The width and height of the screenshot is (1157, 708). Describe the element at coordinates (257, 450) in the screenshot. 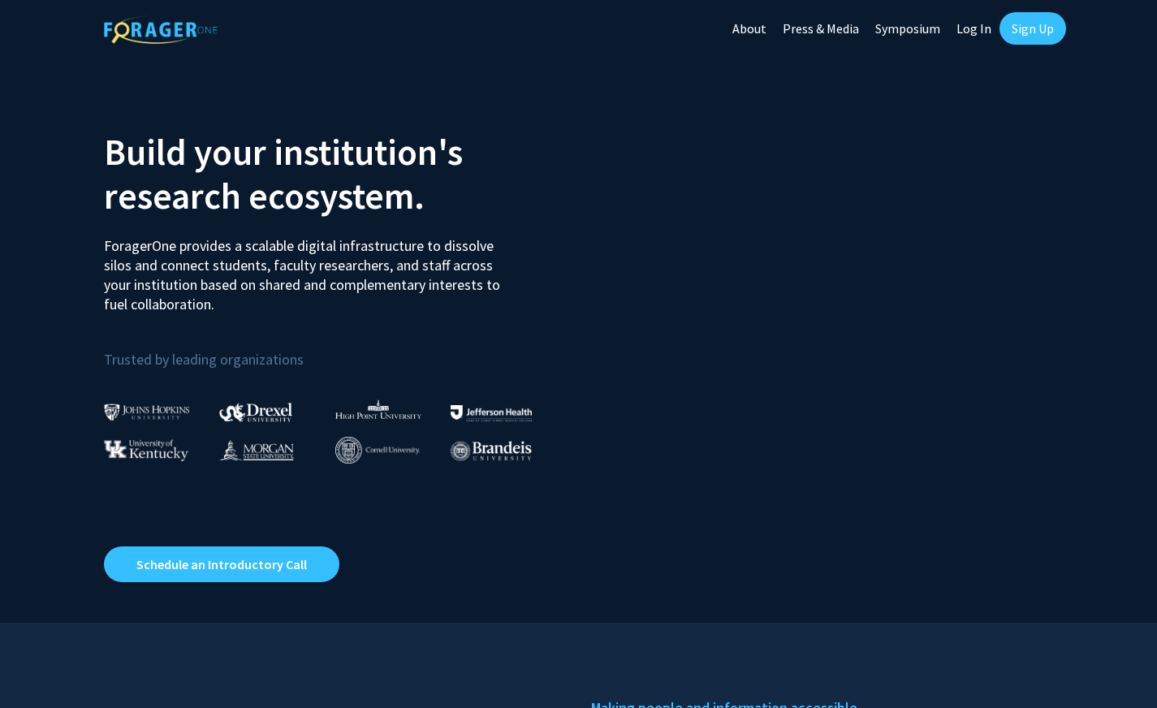

I see `img: Morgan State University` at that location.